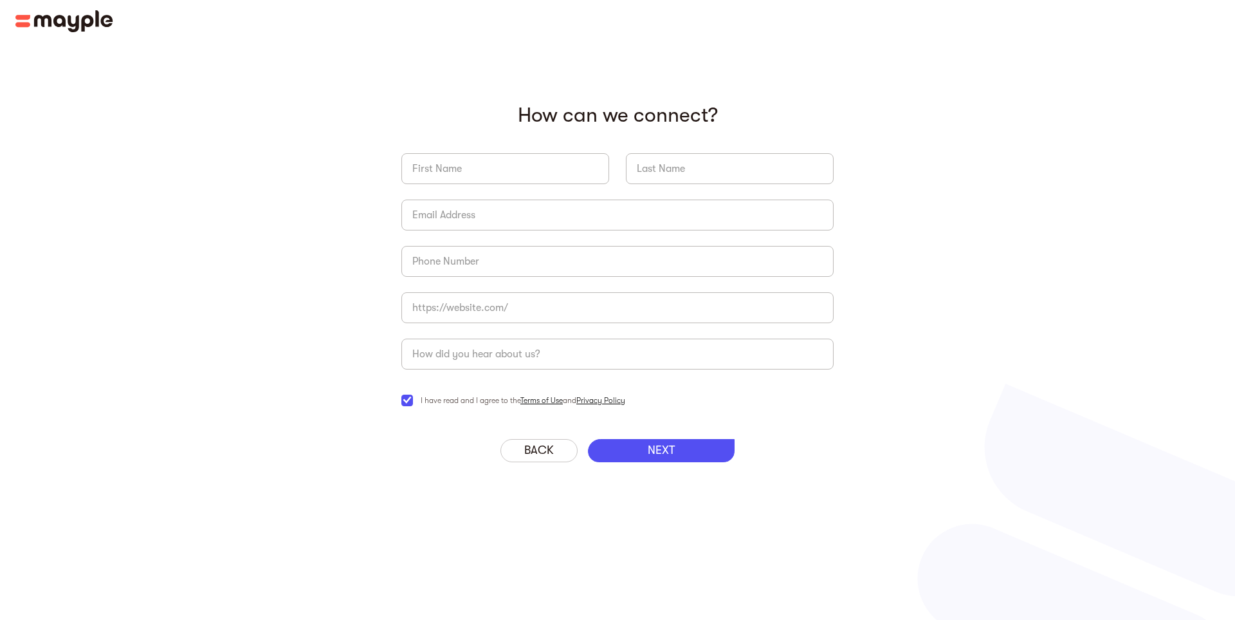  What do you see at coordinates (730, 169) in the screenshot?
I see `input: Last Name` at bounding box center [730, 169].